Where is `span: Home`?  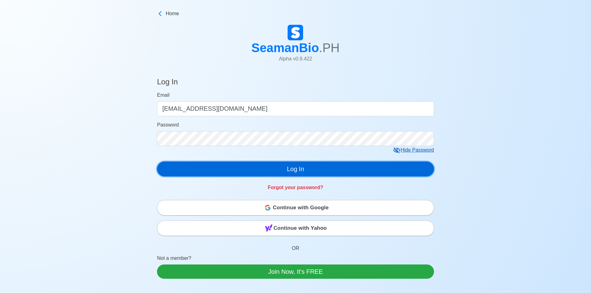
span: Home is located at coordinates (172, 14).